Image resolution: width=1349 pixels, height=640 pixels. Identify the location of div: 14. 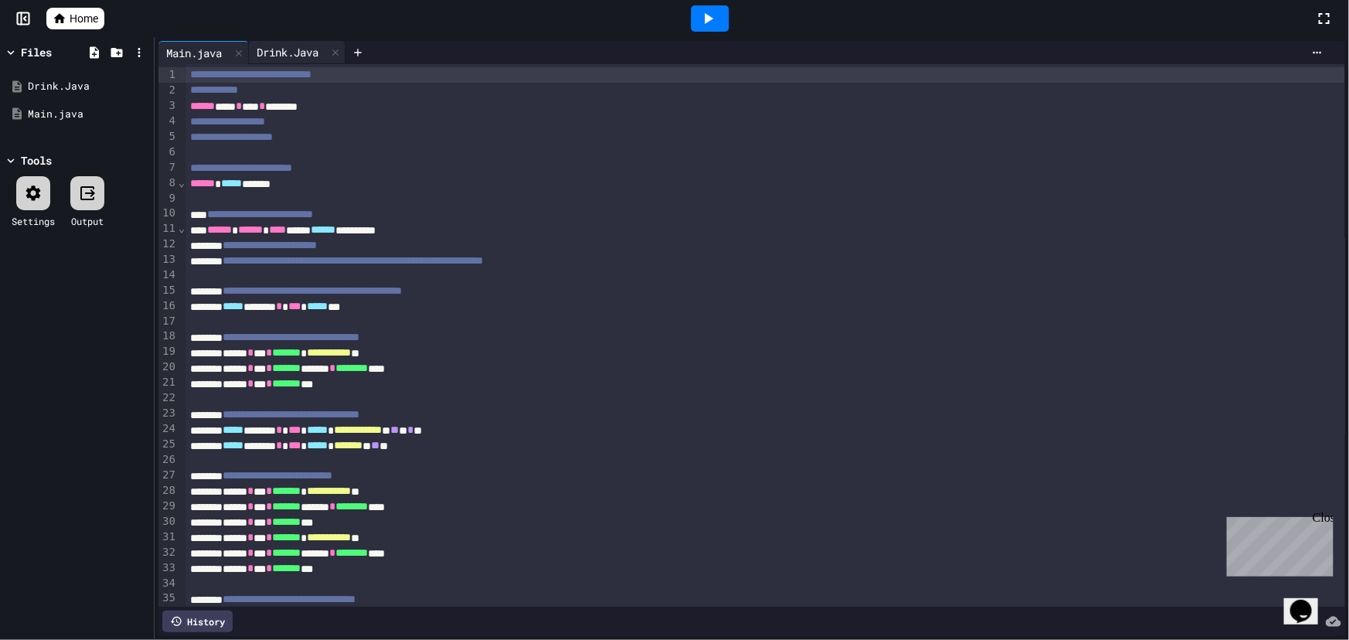
(168, 275).